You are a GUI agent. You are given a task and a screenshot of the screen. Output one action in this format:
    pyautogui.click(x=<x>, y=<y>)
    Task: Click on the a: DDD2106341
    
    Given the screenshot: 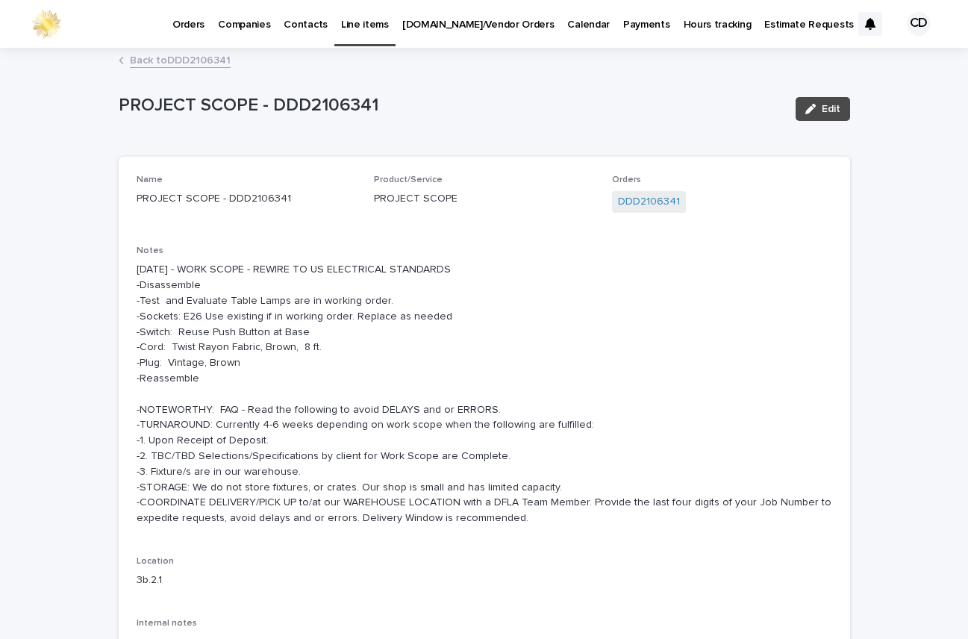 What is the action you would take?
    pyautogui.click(x=649, y=202)
    